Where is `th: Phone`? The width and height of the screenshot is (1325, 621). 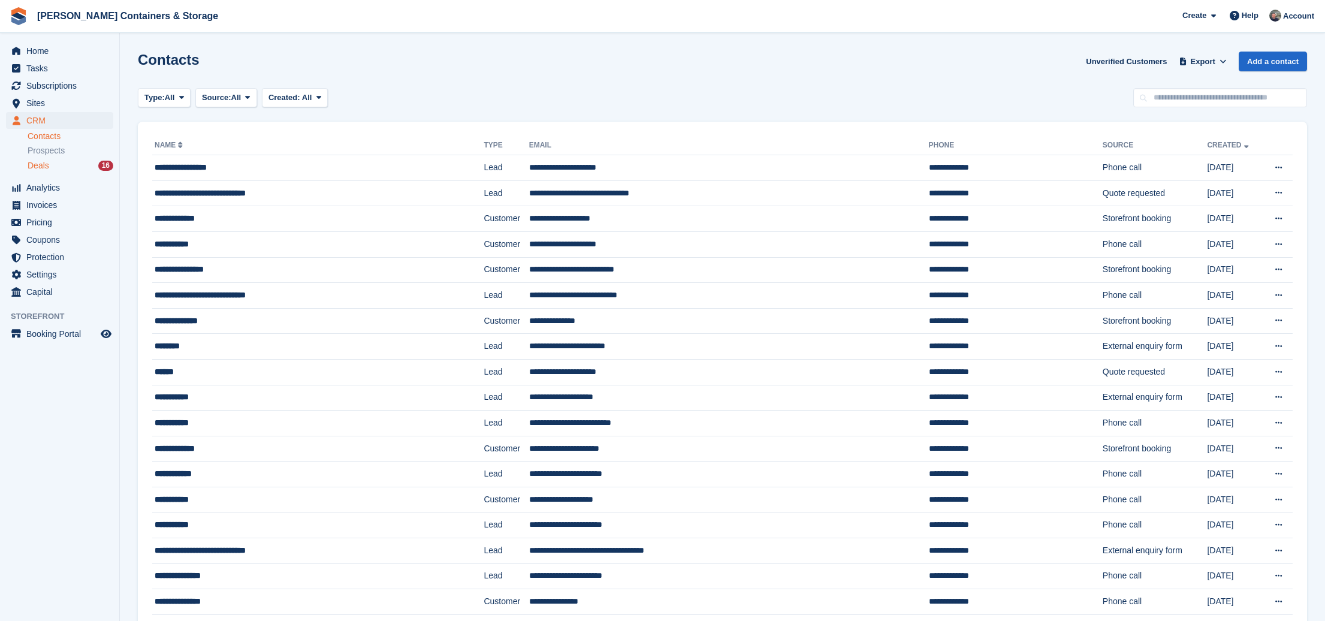 th: Phone is located at coordinates (1016, 146).